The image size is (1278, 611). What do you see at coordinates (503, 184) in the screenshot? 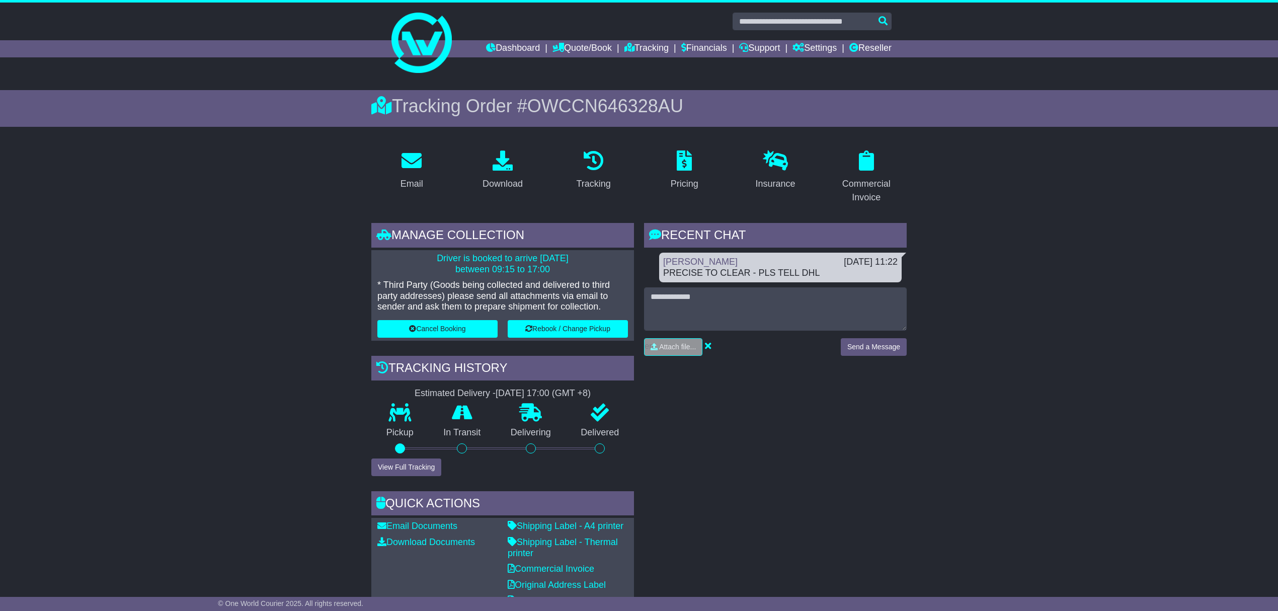
I see `div: Download` at bounding box center [503, 184].